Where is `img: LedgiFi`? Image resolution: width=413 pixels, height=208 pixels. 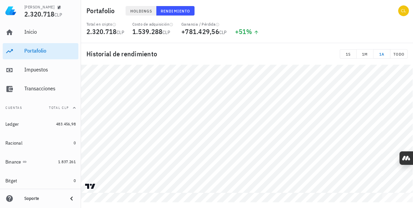
img: LedgiFi is located at coordinates (11, 11).